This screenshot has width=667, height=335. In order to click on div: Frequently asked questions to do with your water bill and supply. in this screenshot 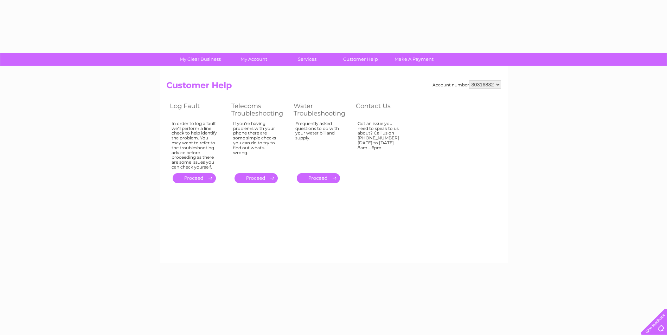, I will do `click(318, 144)`.